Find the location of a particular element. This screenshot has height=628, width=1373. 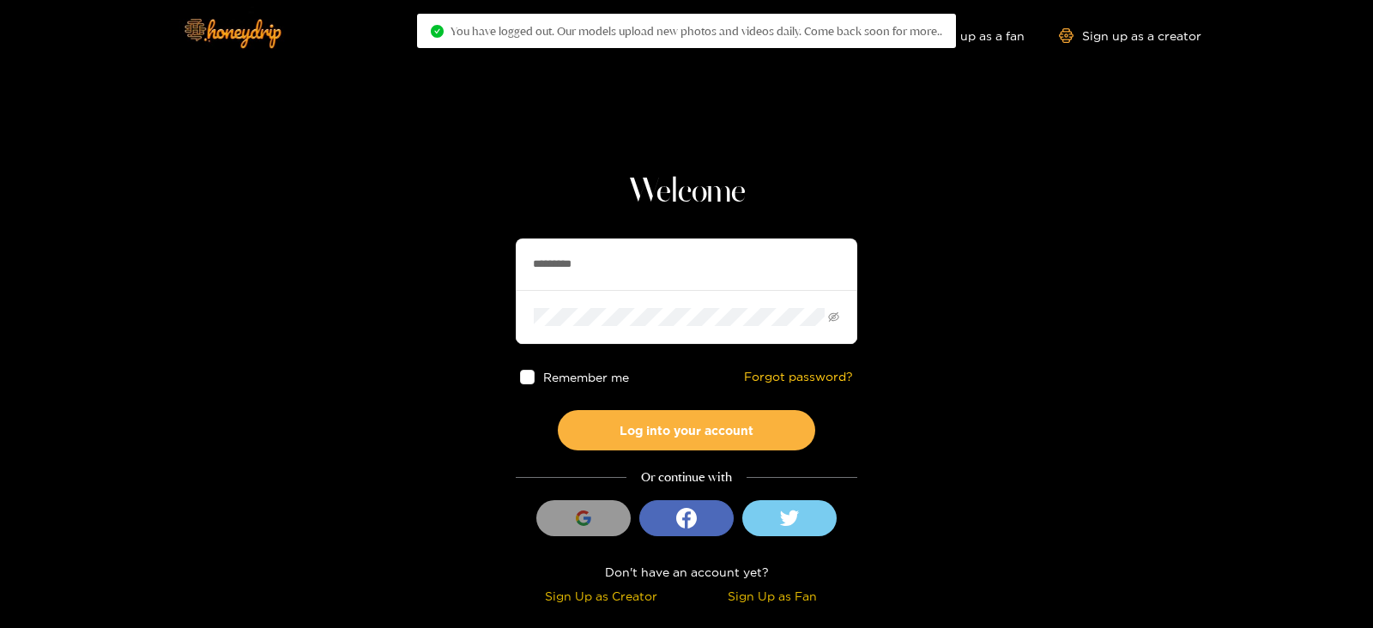

button: Log into your account is located at coordinates (686, 430).